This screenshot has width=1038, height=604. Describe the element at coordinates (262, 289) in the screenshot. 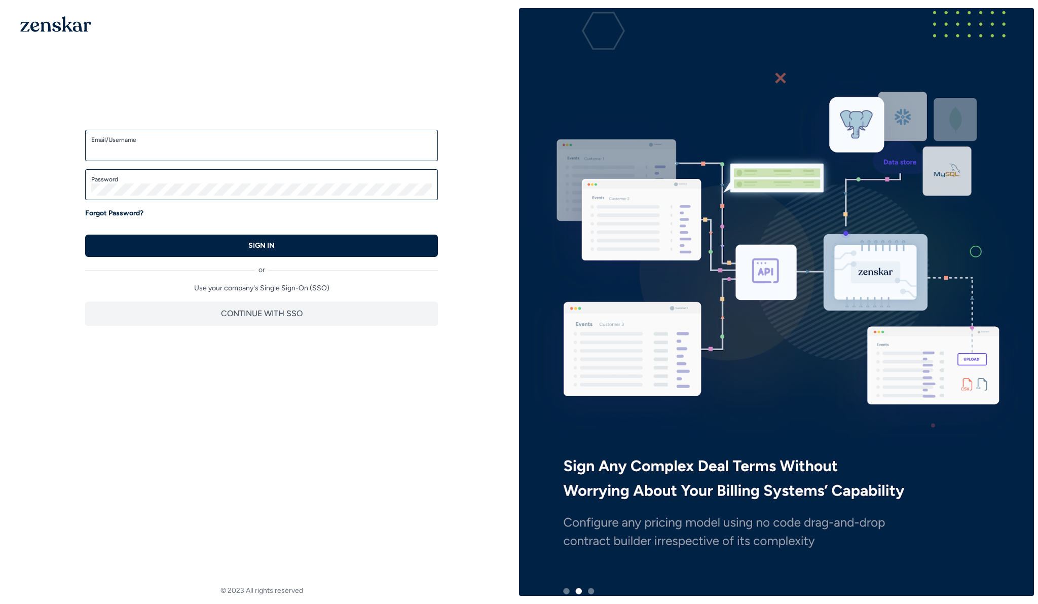

I see `p: Use your company's Single Sign-On (SSO)` at that location.